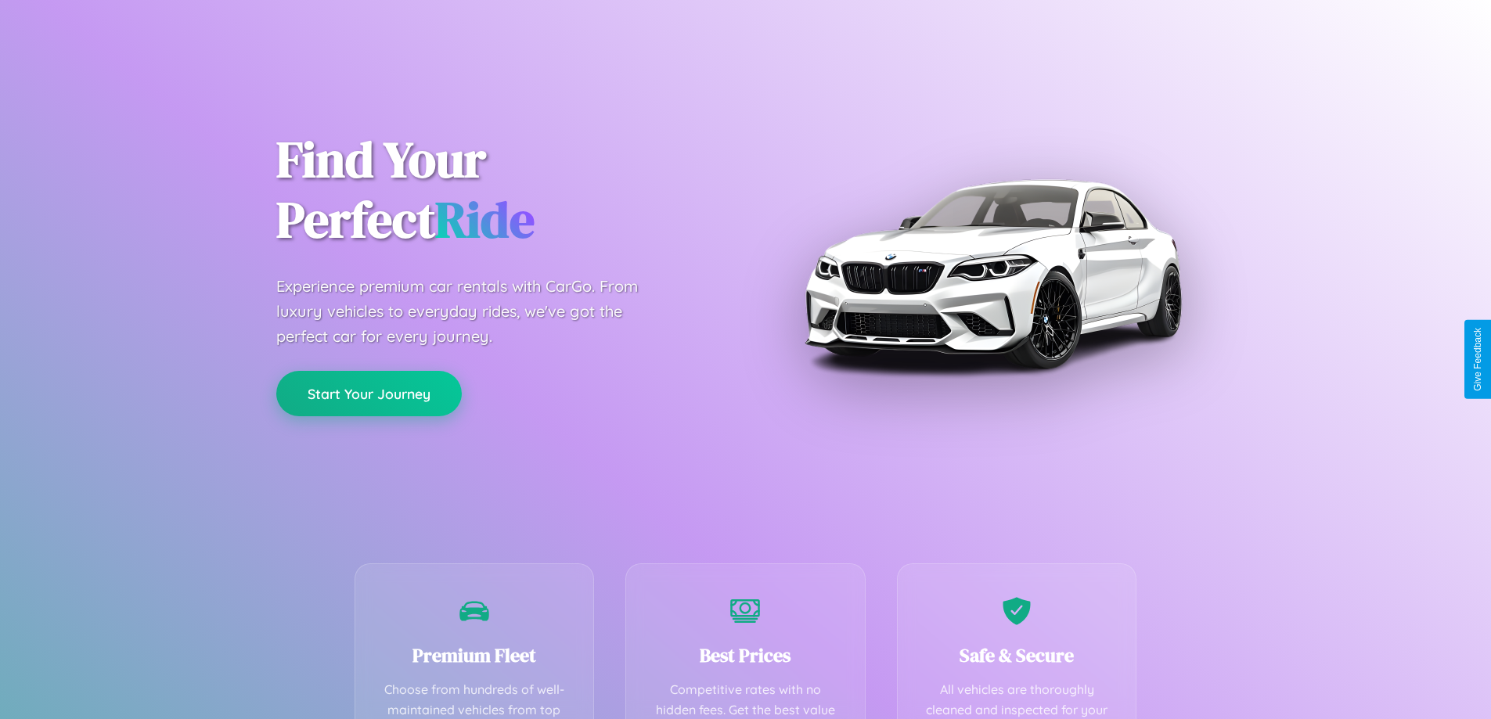 Image resolution: width=1491 pixels, height=719 pixels. I want to click on h3: Premium Fleet, so click(474, 655).